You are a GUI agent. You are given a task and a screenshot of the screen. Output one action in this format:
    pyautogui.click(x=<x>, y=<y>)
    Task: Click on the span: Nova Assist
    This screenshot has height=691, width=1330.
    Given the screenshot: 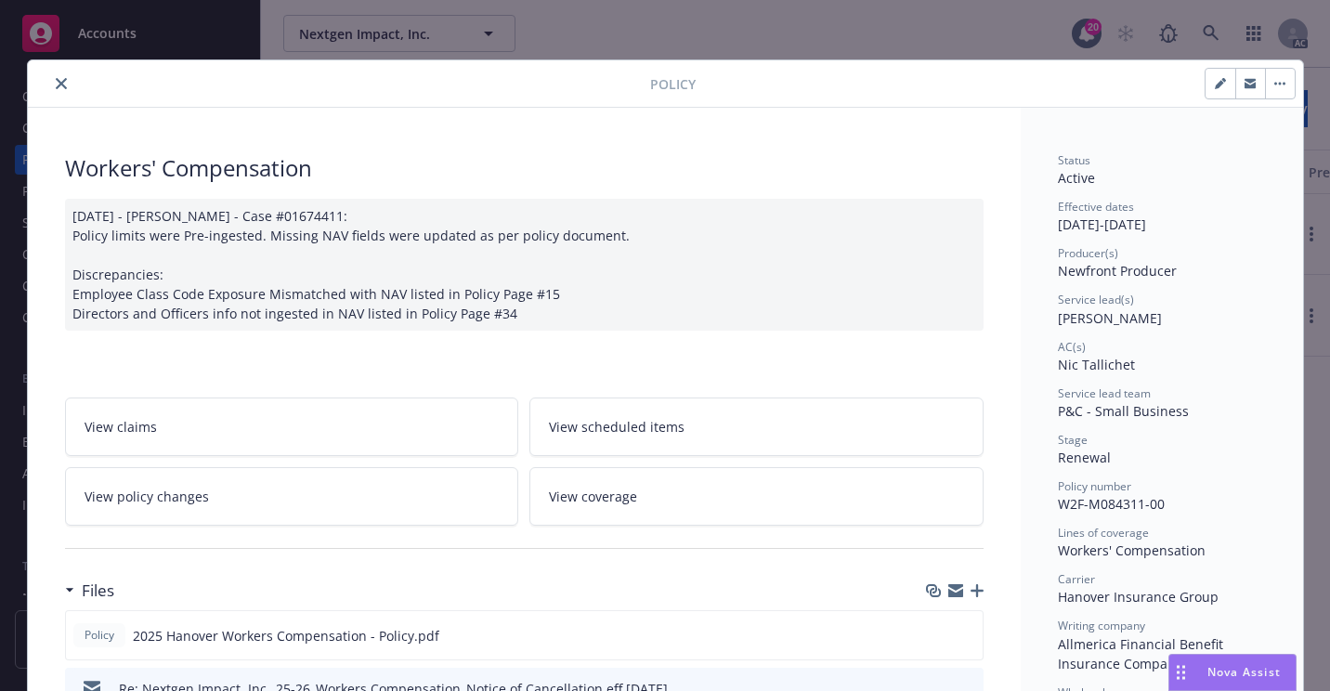 What is the action you would take?
    pyautogui.click(x=1244, y=672)
    